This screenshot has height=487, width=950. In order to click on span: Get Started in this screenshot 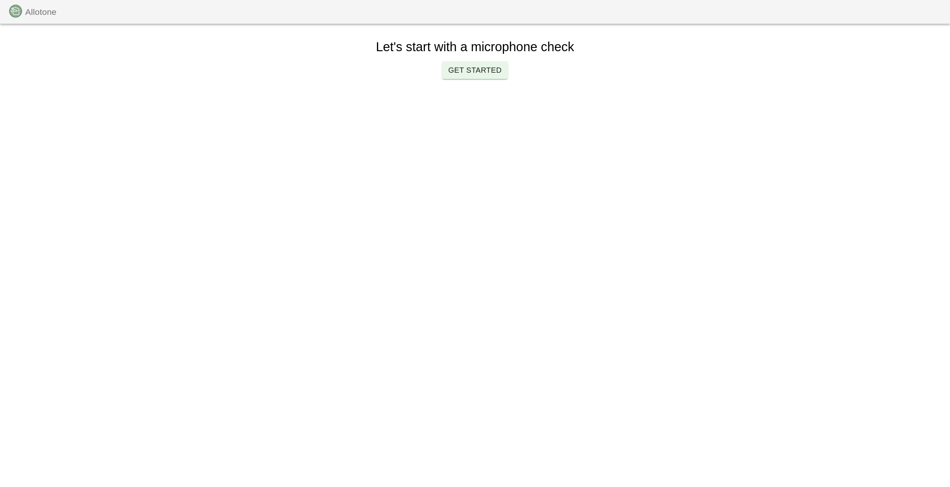, I will do `click(475, 70)`.